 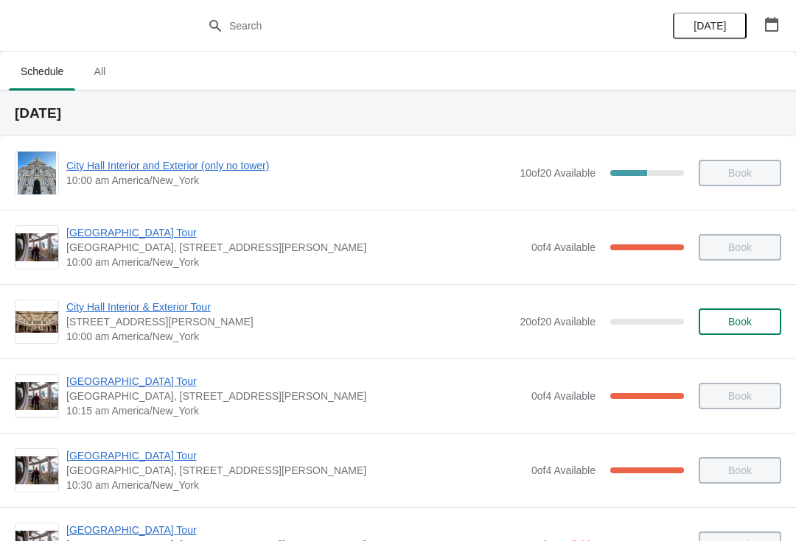 I want to click on span: 10:30 am America/New_York, so click(x=295, y=485).